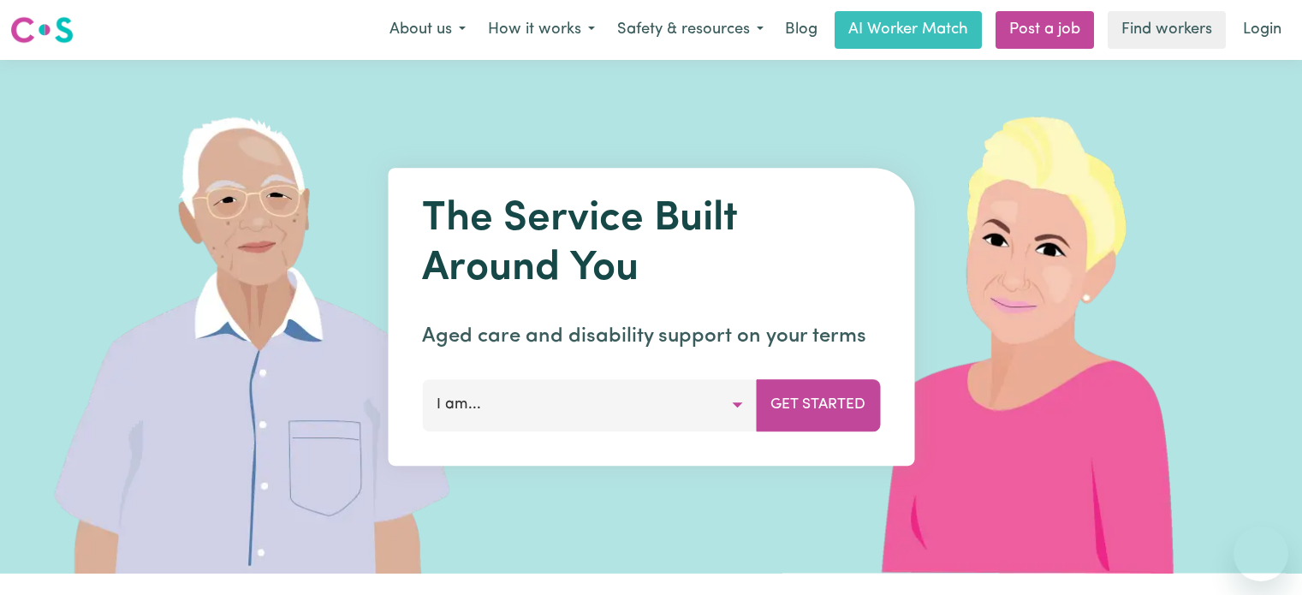 Image resolution: width=1302 pixels, height=595 pixels. Describe the element at coordinates (817, 405) in the screenshot. I see `button: Get Started` at that location.